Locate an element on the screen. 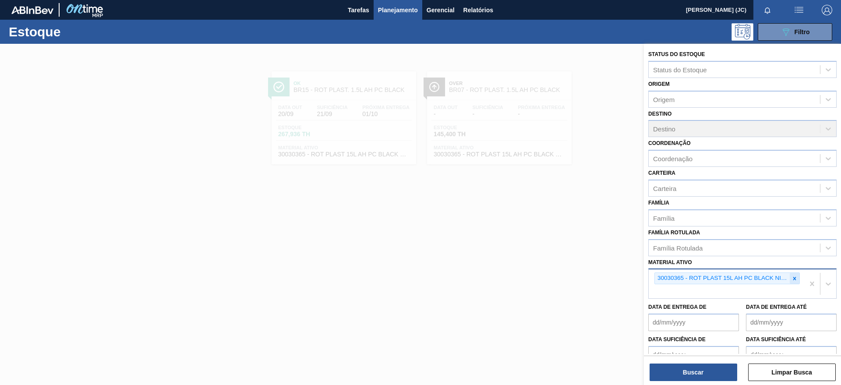 The width and height of the screenshot is (841, 385). div: Pogramando: nenhum usuário selecionado is located at coordinates (742, 32).